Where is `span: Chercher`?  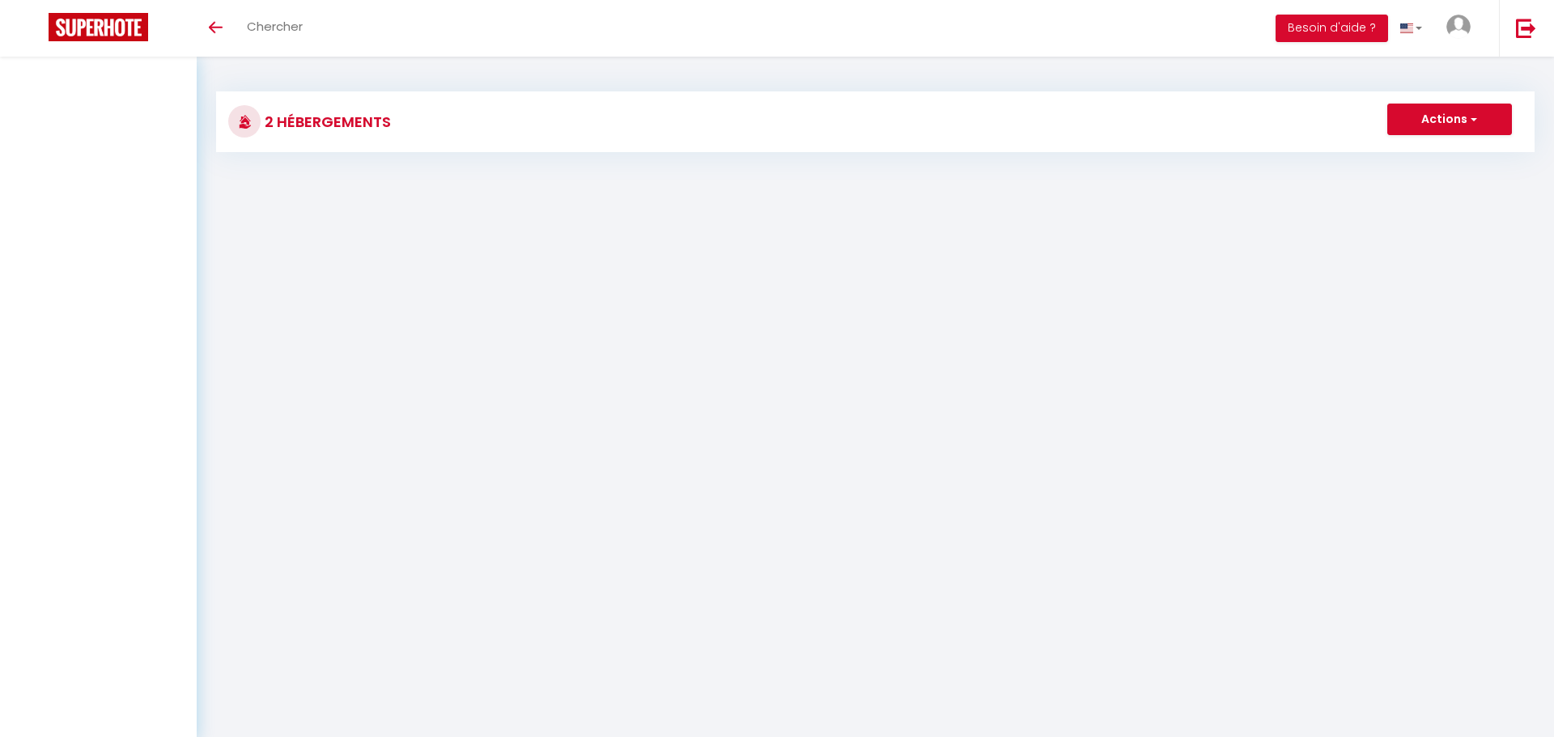 span: Chercher is located at coordinates (274, 26).